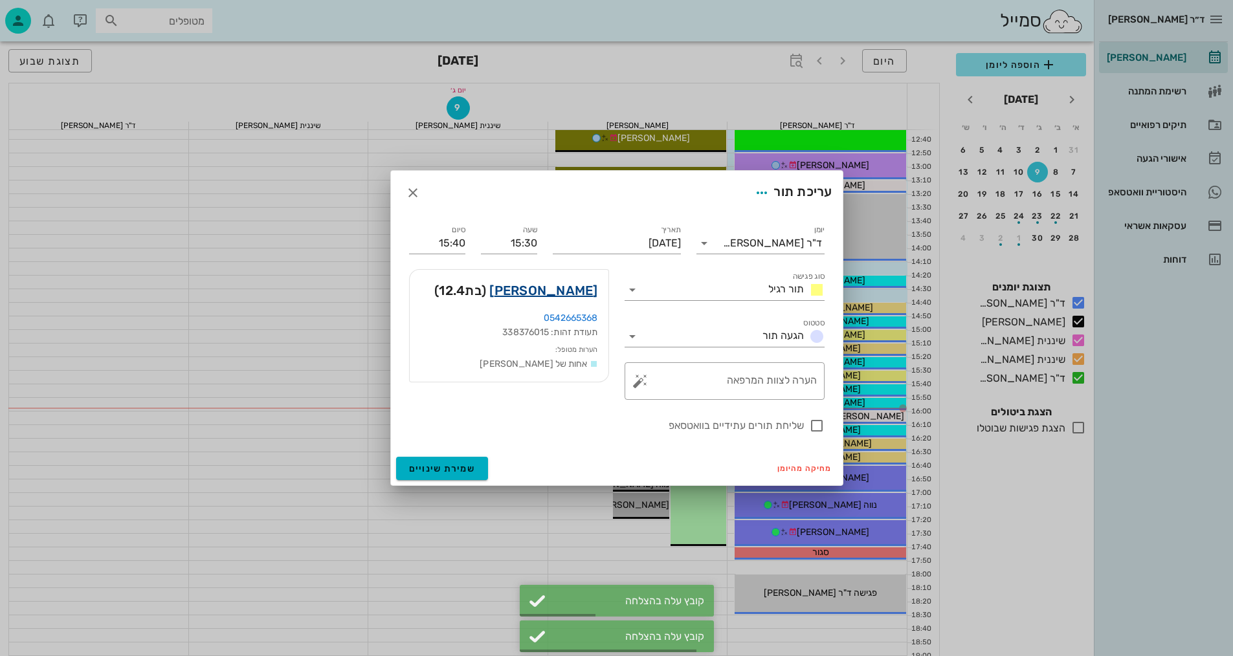  What do you see at coordinates (509, 333) in the screenshot?
I see `div: תעודת זהות: 338376015` at bounding box center [509, 333].